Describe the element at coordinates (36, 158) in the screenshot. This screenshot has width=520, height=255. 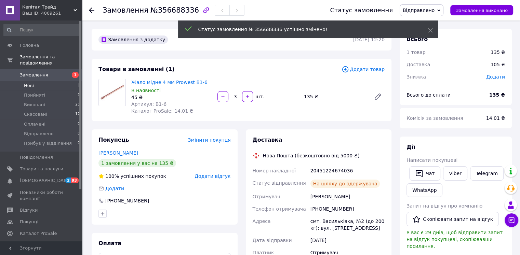
I see `span: Повідомлення` at that location.